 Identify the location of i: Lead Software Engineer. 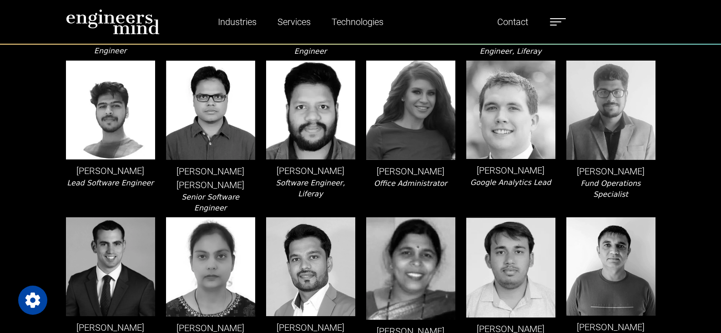
(110, 182).